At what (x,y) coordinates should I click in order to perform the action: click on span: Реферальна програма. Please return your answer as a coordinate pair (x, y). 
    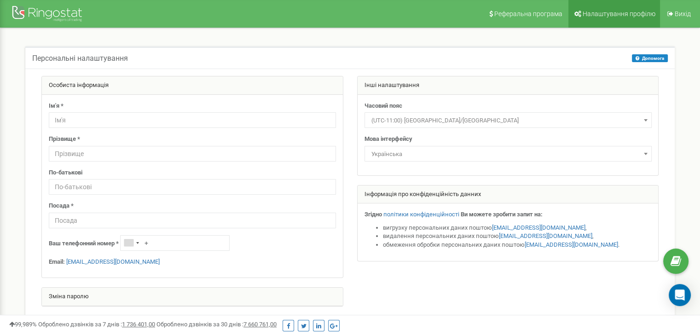
    Looking at the image, I should click on (528, 14).